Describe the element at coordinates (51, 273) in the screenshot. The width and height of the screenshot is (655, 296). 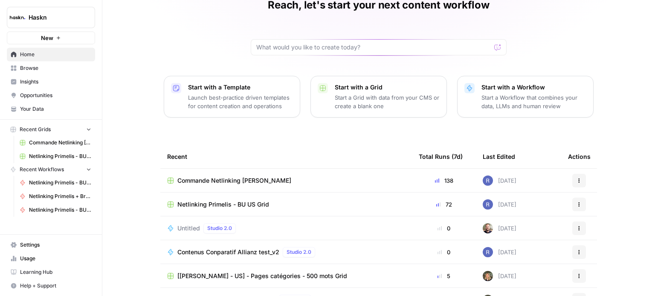
I see `a: Learning Hub` at that location.